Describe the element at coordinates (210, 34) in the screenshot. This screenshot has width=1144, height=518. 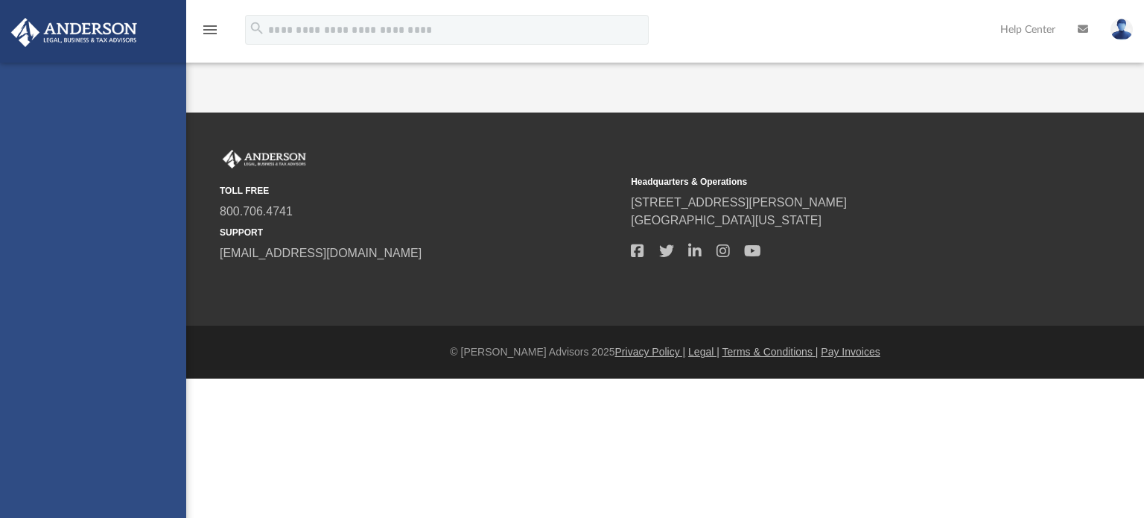
I see `a: menu` at that location.